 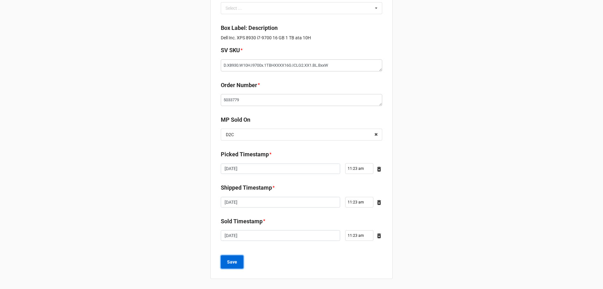 What do you see at coordinates (239, 85) in the screenshot?
I see `label: Order Number` at bounding box center [239, 85].